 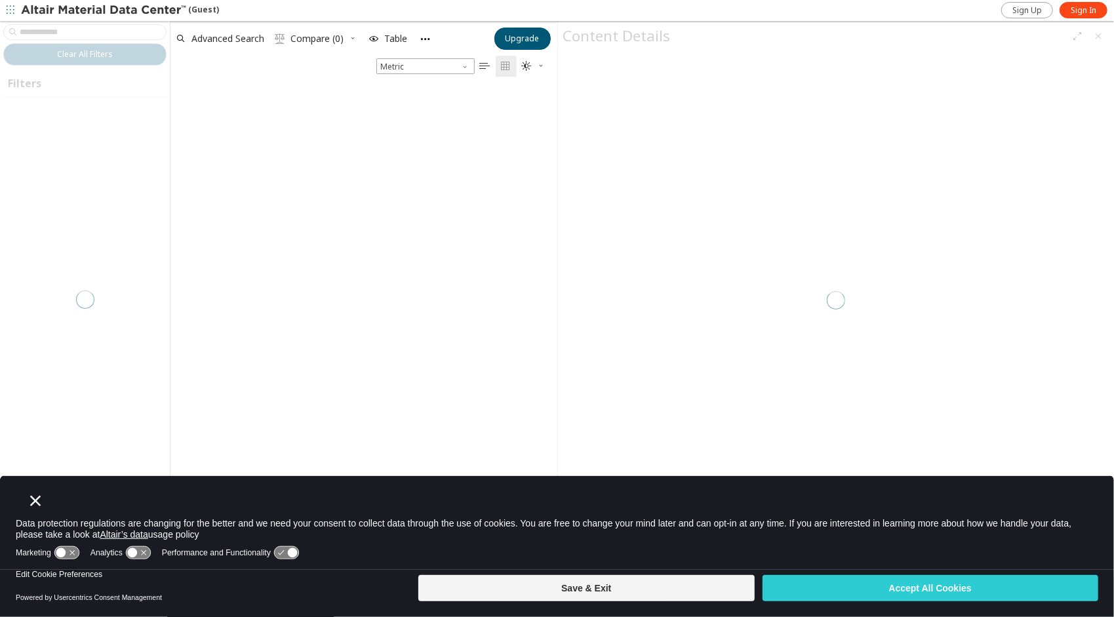 I want to click on button: Upgrade, so click(x=522, y=39).